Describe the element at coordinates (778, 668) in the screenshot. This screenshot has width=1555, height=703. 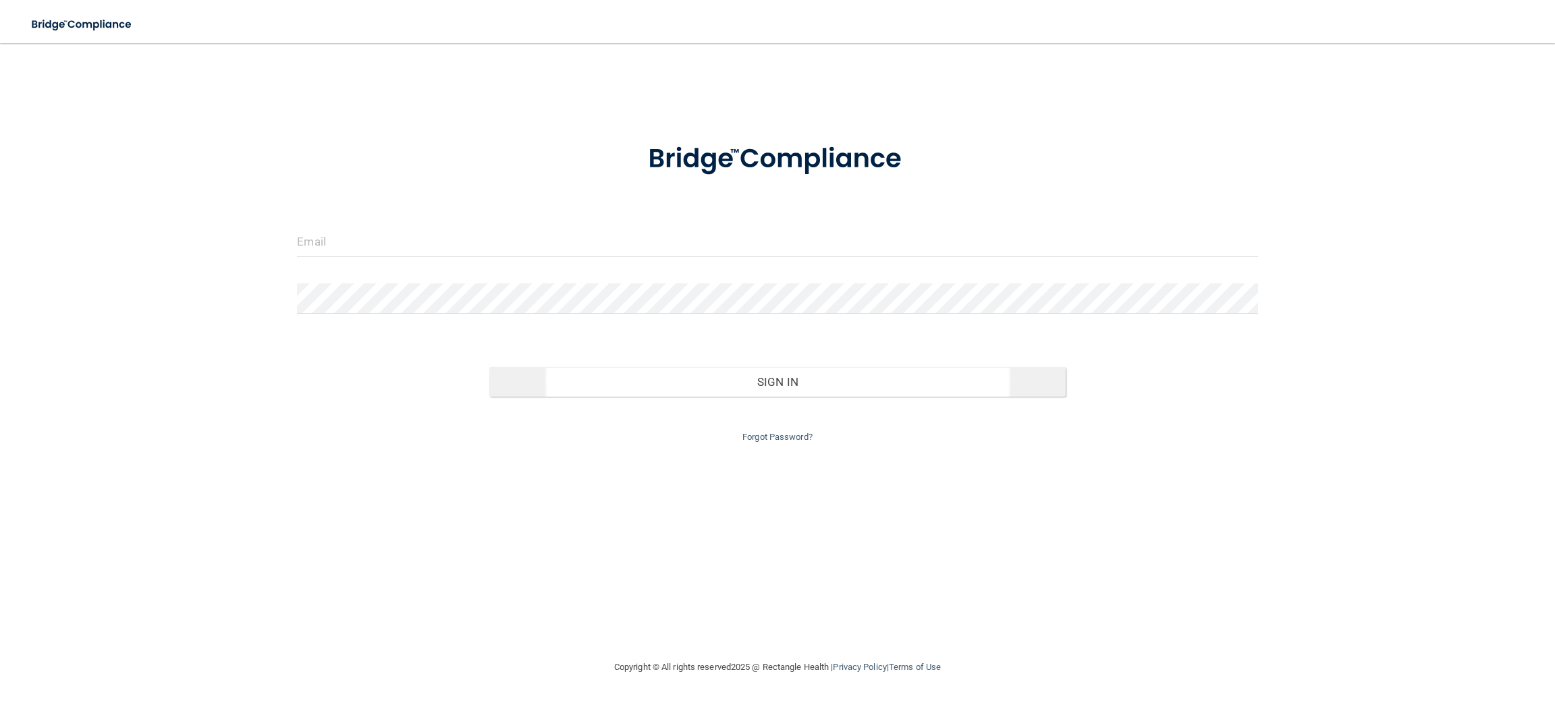
I see `div: Copyright © All rights reserved 2025 @ Rectangle Health | |` at that location.